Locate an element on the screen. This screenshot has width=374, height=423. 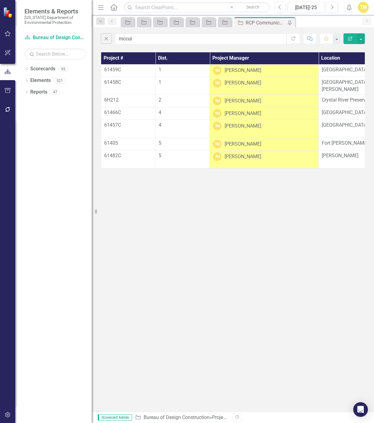
p: 61466C is located at coordinates (128, 113).